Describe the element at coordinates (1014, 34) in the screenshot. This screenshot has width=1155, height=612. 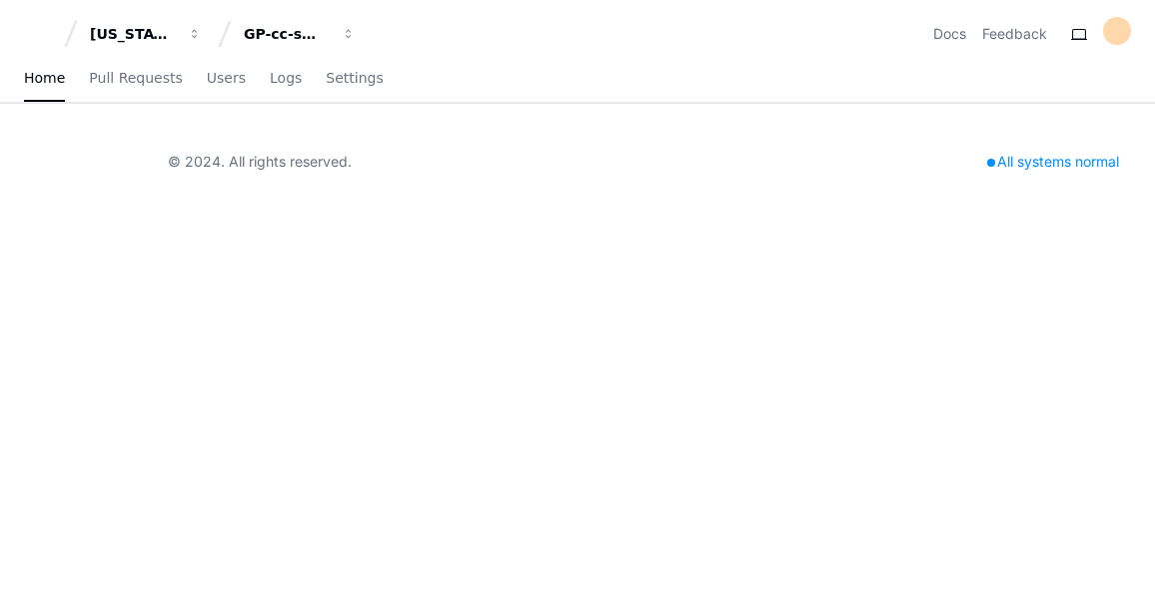
I see `button: Feedback` at that location.